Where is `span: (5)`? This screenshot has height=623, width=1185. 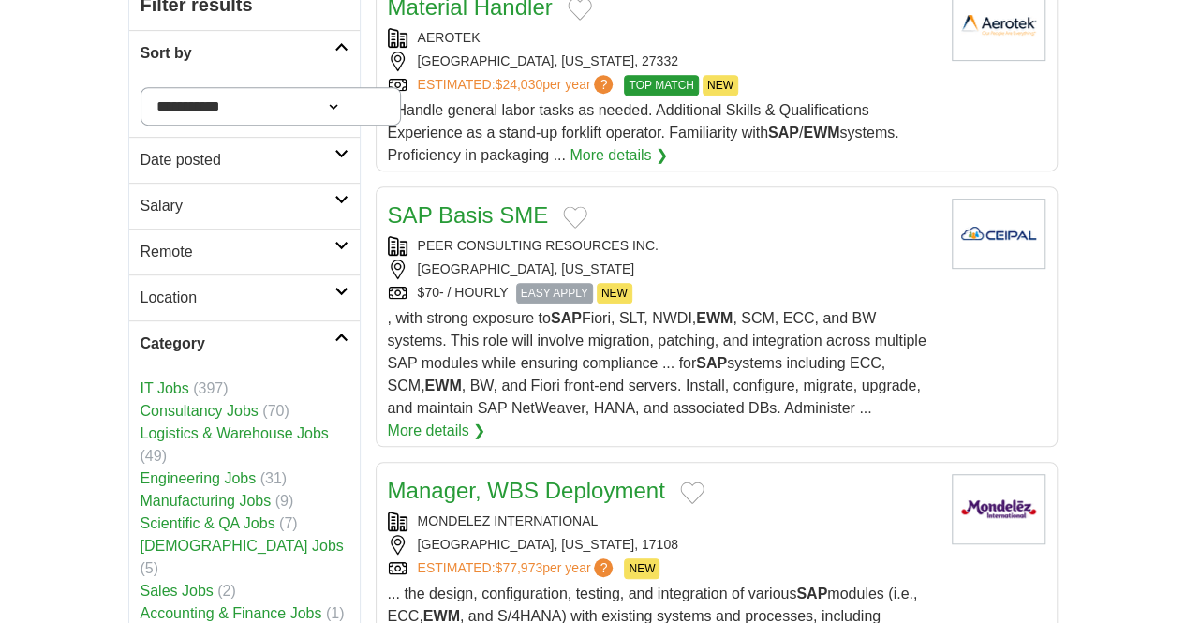 span: (5) is located at coordinates (150, 567).